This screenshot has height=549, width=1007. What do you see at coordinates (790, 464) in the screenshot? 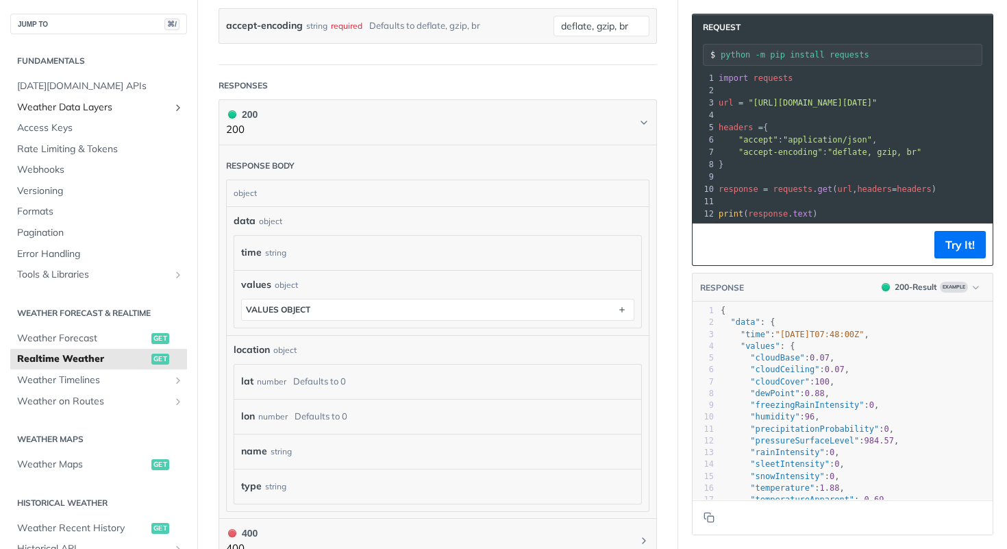
I see `span: "sleetIntensity"` at bounding box center [790, 464].